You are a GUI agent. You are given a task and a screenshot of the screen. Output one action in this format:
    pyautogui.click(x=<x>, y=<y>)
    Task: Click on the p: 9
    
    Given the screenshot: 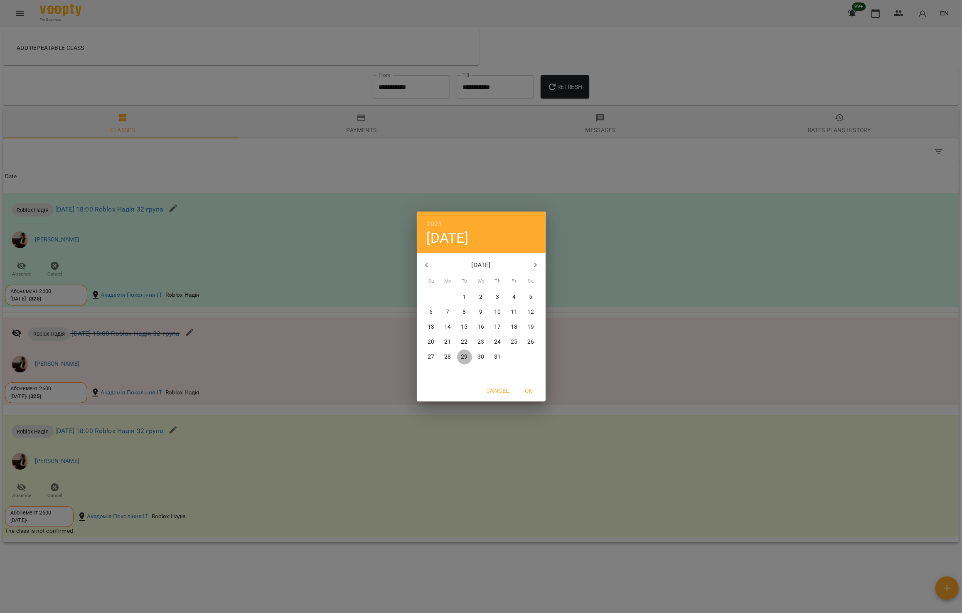 What is the action you would take?
    pyautogui.click(x=481, y=312)
    